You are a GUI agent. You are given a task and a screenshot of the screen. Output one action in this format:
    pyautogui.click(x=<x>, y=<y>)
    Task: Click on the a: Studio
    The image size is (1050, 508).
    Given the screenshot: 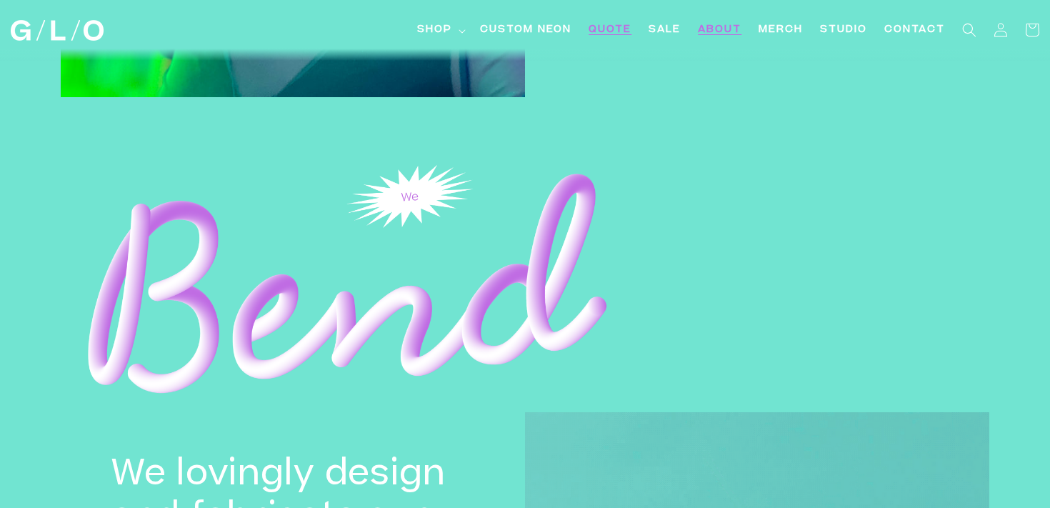 What is the action you would take?
    pyautogui.click(x=843, y=30)
    